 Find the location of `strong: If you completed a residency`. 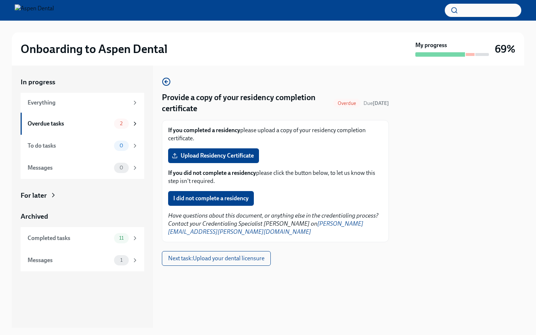

strong: If you completed a residency is located at coordinates (204, 130).